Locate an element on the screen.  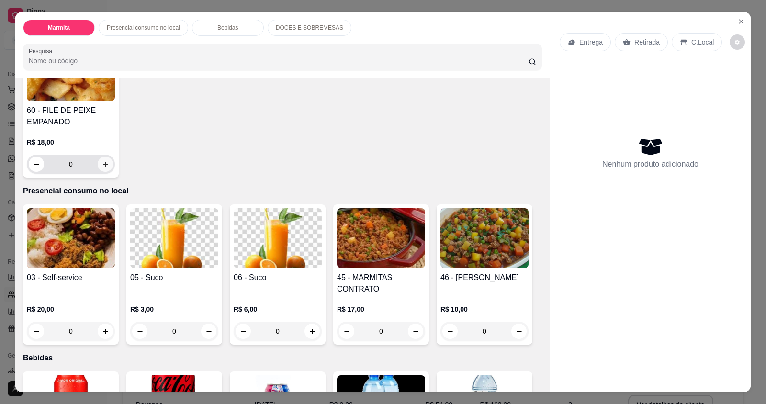
label: Pesquisa is located at coordinates (42, 51).